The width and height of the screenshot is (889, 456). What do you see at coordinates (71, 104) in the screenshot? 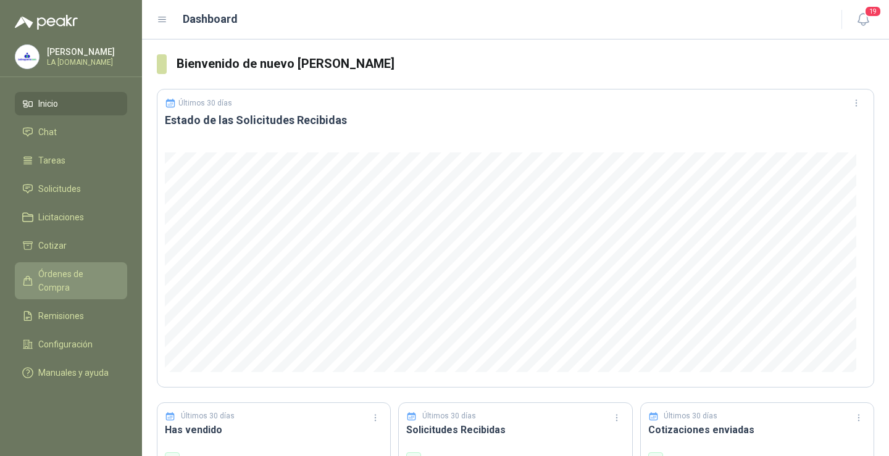
I see `a: Inicio` at bounding box center [71, 104].